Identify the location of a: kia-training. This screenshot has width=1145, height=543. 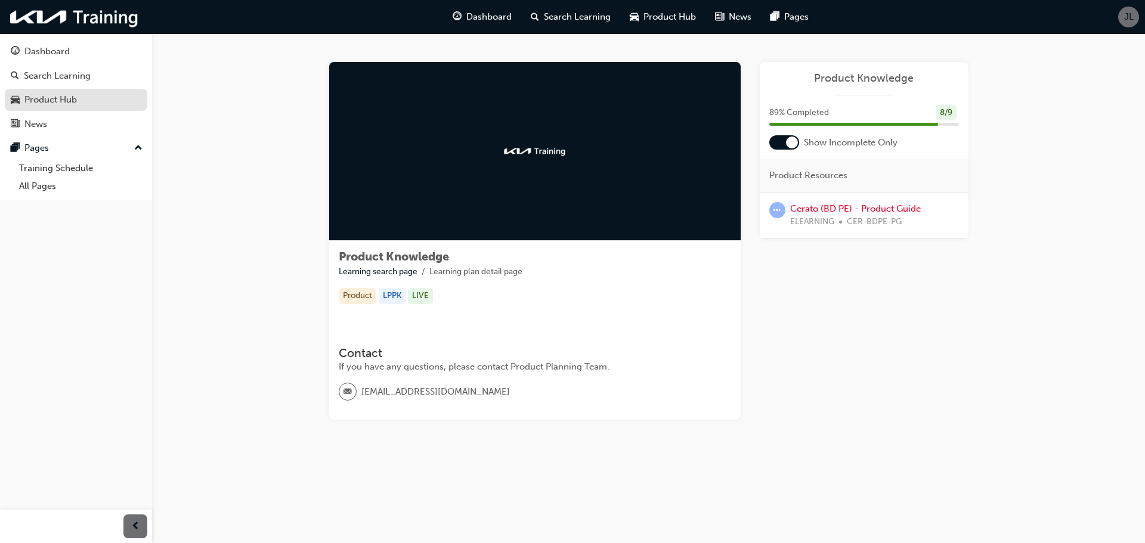
(75, 17).